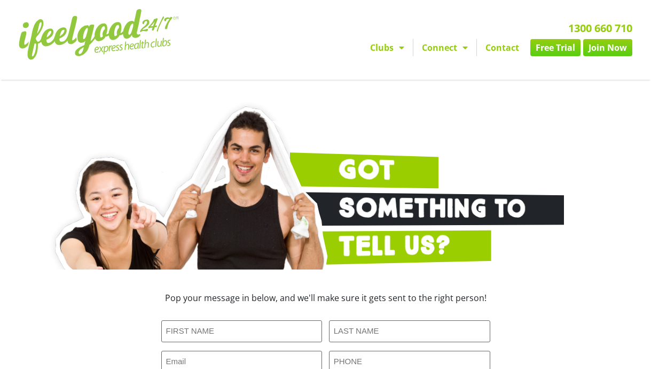 The image size is (651, 369). I want to click on a: Join Now, so click(608, 48).